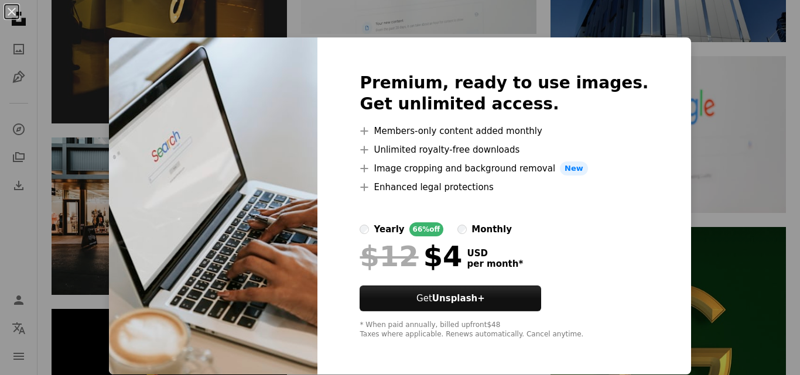 This screenshot has height=375, width=800. Describe the element at coordinates (495, 264) in the screenshot. I see `span: per month *` at that location.